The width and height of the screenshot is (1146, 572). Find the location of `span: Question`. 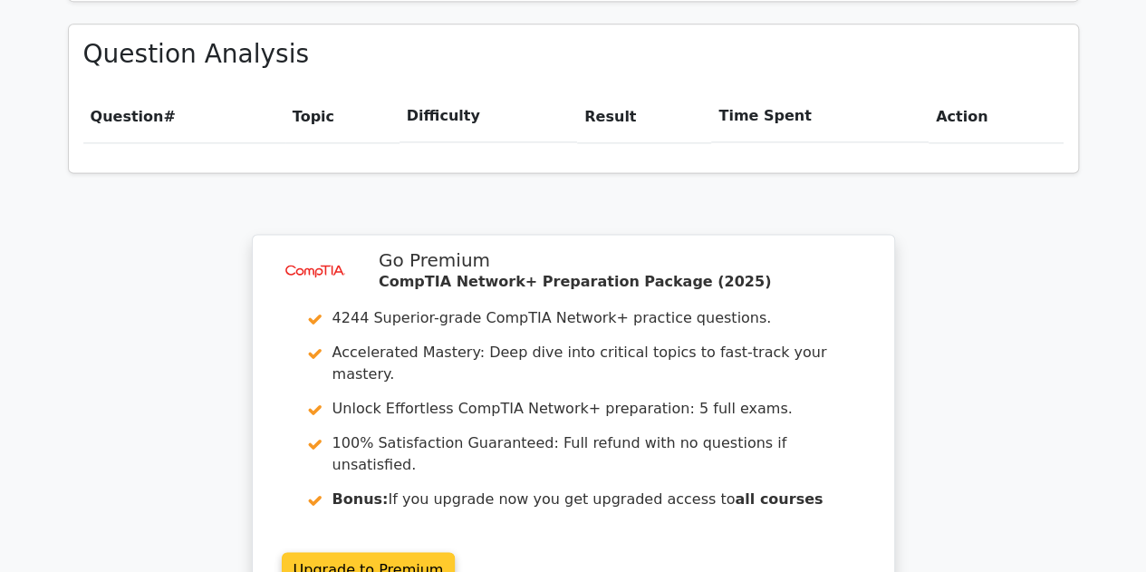

span: Question is located at coordinates (127, 116).